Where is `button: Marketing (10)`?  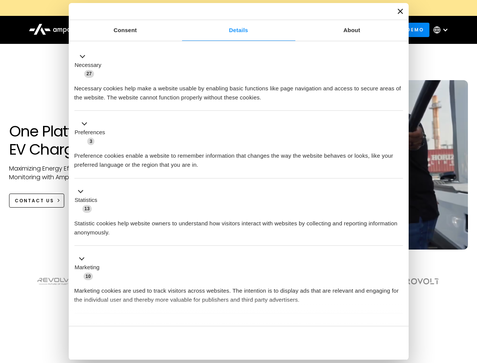 button: Marketing (10) is located at coordinates (89, 268).